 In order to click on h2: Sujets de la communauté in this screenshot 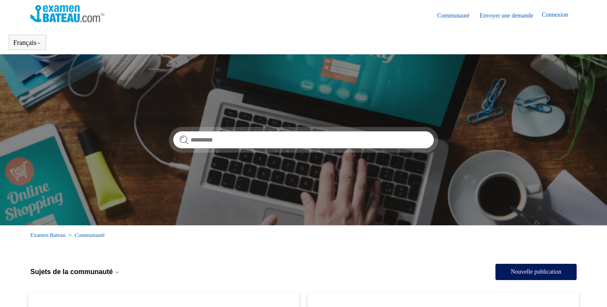, I will do `click(71, 272)`.